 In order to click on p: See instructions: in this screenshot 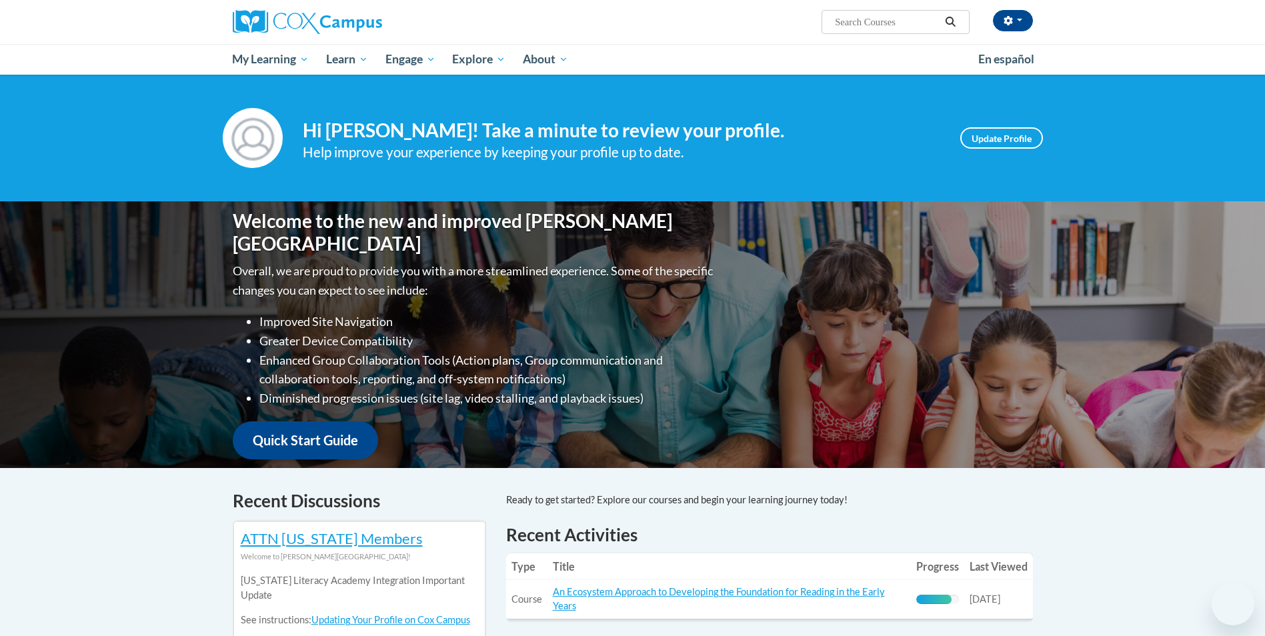, I will do `click(360, 620)`.